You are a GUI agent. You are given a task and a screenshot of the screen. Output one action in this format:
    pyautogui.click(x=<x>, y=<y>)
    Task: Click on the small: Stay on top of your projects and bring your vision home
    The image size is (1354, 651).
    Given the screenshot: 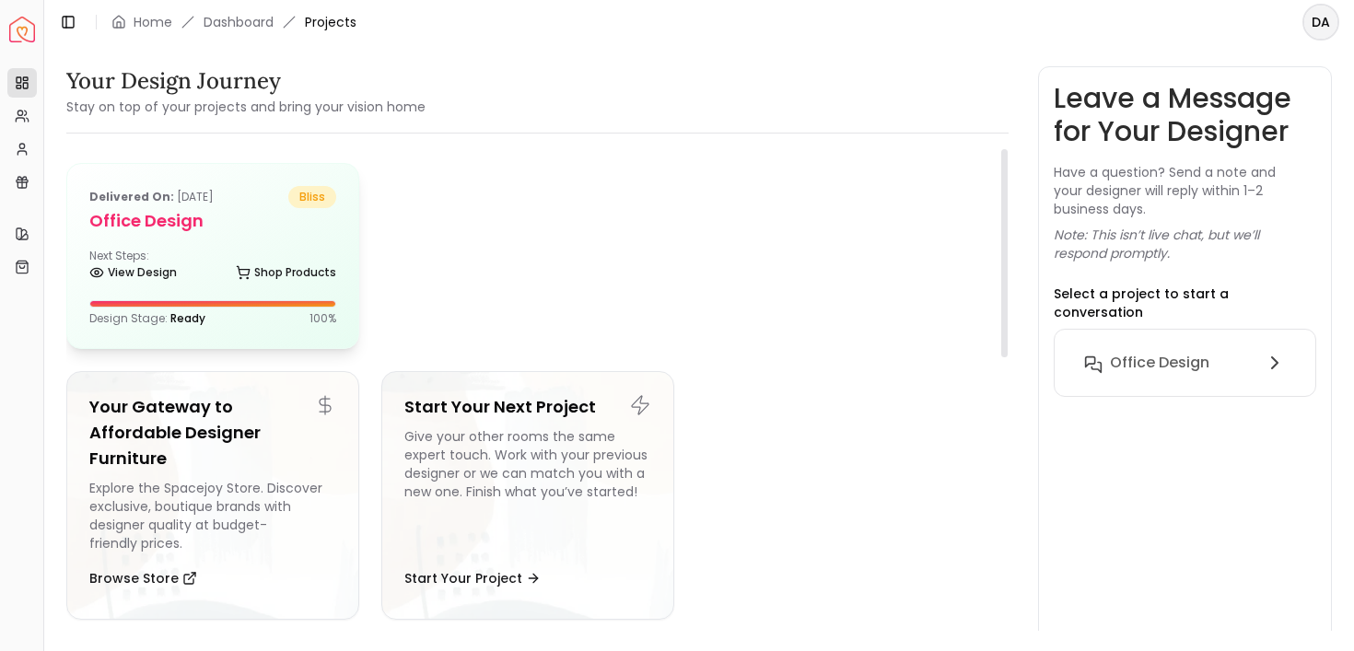 What is the action you would take?
    pyautogui.click(x=246, y=107)
    